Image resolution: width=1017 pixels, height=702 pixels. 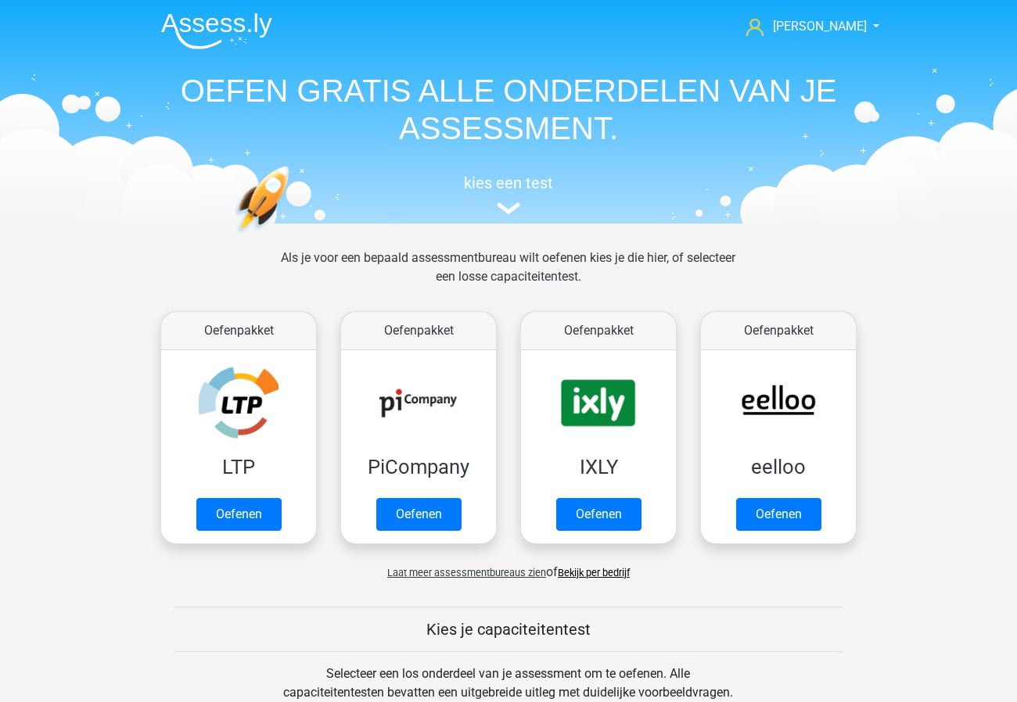 I want to click on h5: kies een test, so click(x=508, y=183).